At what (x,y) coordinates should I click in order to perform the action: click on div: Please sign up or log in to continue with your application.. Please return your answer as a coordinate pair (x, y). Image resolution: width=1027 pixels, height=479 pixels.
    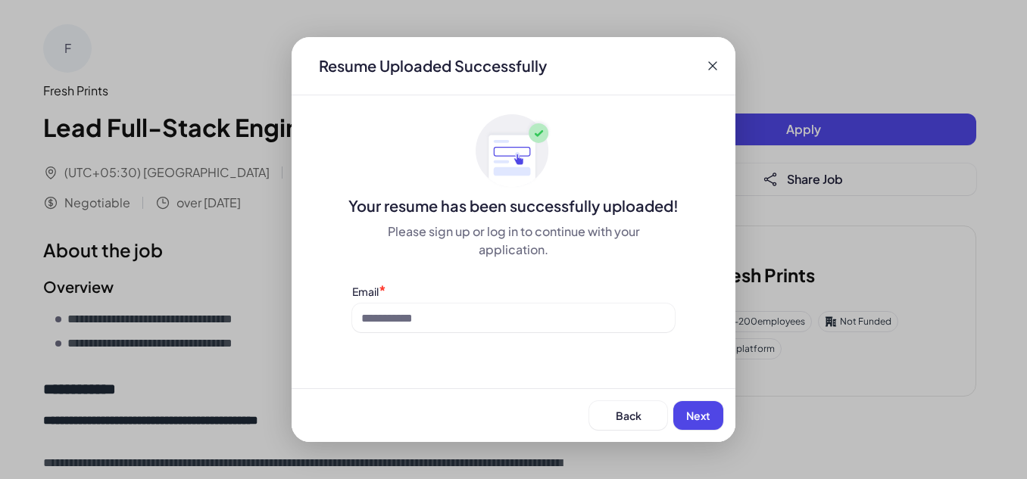
    Looking at the image, I should click on (513, 241).